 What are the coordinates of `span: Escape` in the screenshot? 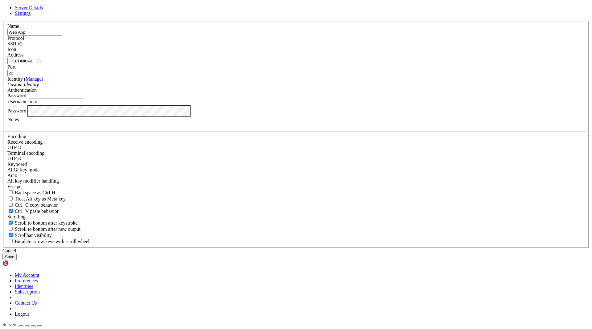 It's located at (14, 186).